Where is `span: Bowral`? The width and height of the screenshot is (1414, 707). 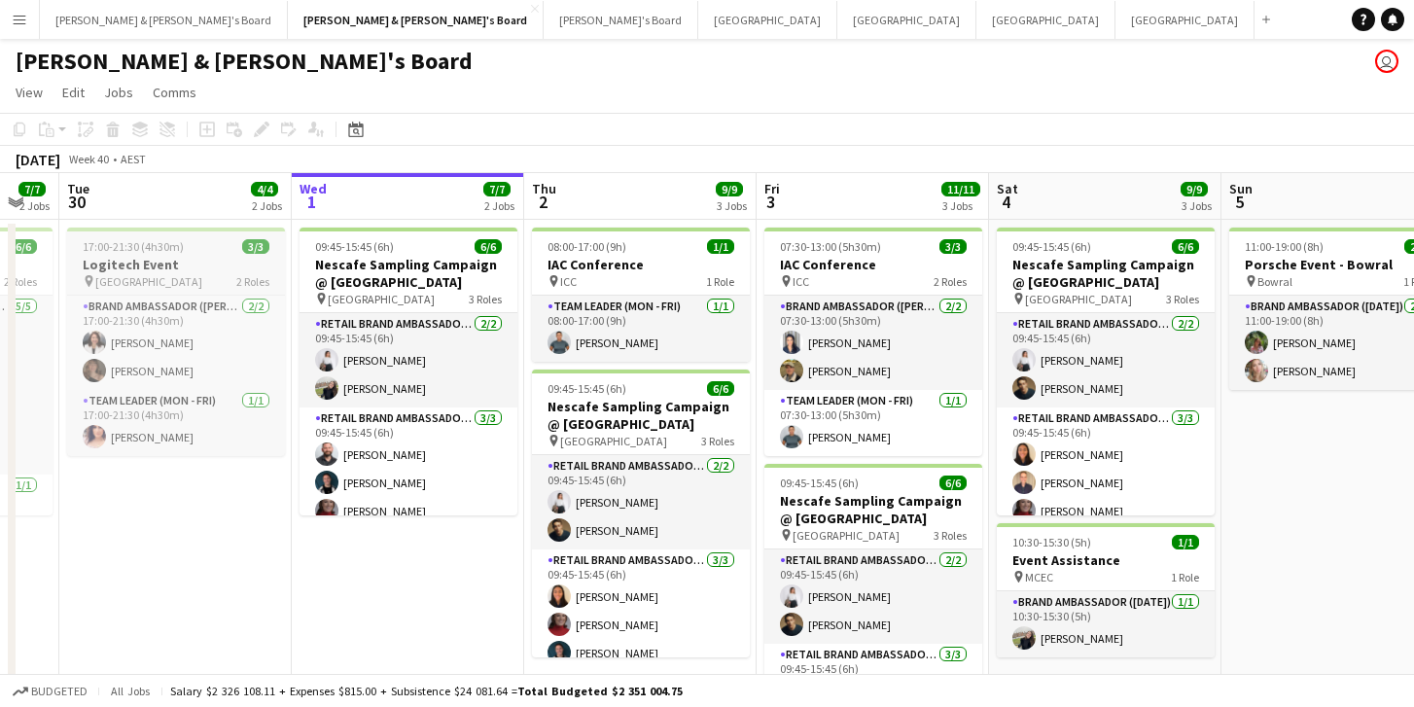
span: Bowral is located at coordinates (1275, 281).